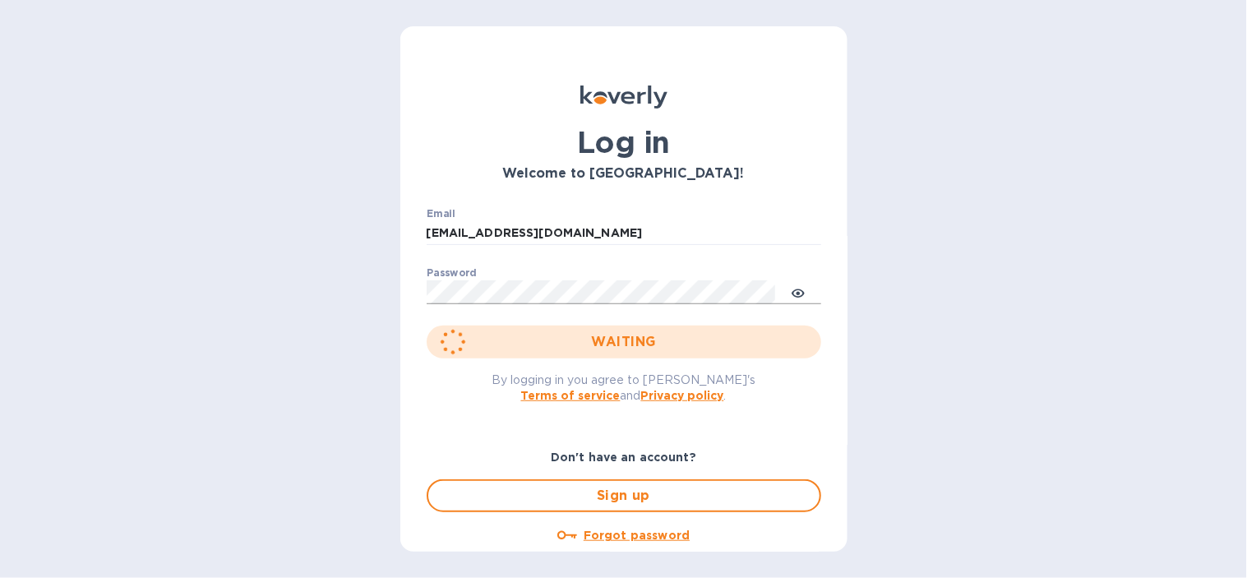  Describe the element at coordinates (624, 97) in the screenshot. I see `img: Koverly` at that location.